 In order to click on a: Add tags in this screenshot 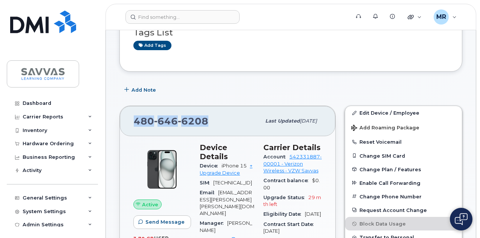, I will do `click(152, 45)`.